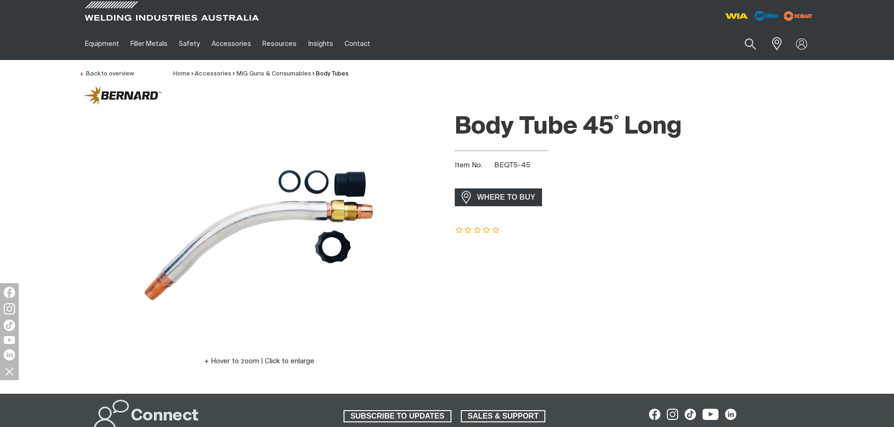 The height and width of the screenshot is (427, 894). Describe the element at coordinates (9, 309) in the screenshot. I see `img: Instagram` at that location.